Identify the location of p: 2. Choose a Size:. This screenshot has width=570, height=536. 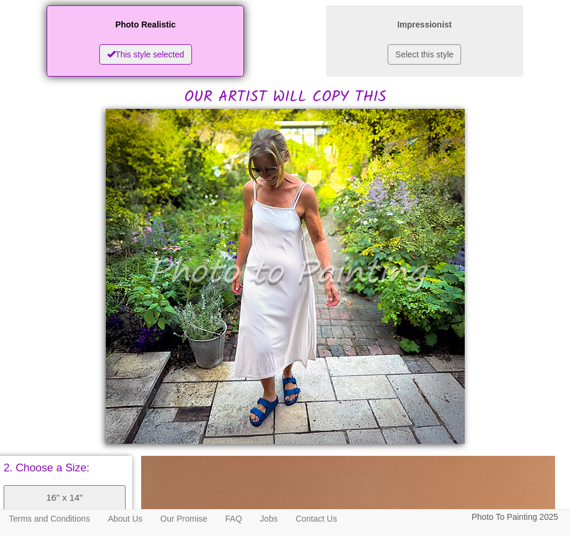
(65, 467).